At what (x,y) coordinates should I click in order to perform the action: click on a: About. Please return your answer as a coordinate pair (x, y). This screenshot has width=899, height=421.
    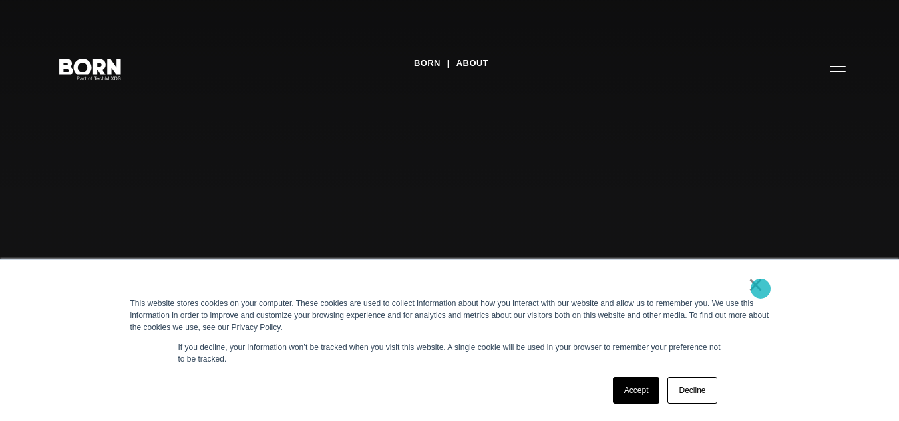
    Looking at the image, I should click on (472, 63).